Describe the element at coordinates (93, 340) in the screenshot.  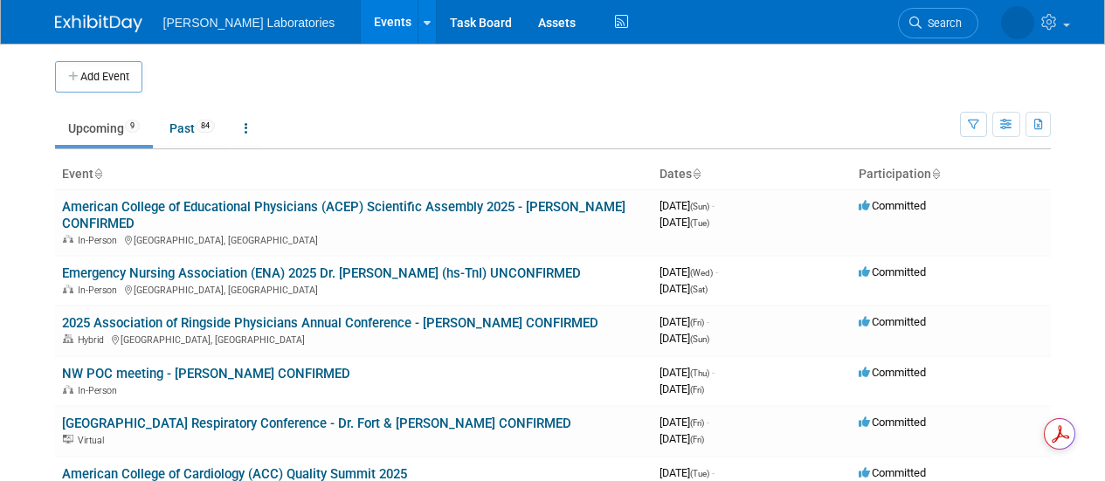
I see `span: Hybrid` at that location.